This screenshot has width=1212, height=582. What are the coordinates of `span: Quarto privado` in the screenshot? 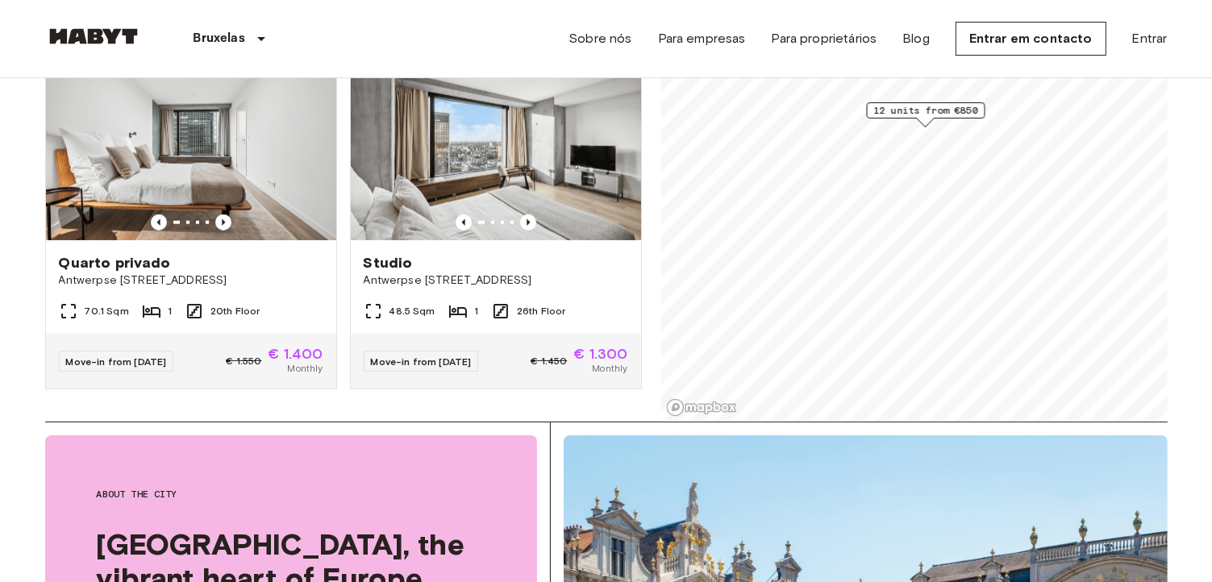 It's located at (114, 263).